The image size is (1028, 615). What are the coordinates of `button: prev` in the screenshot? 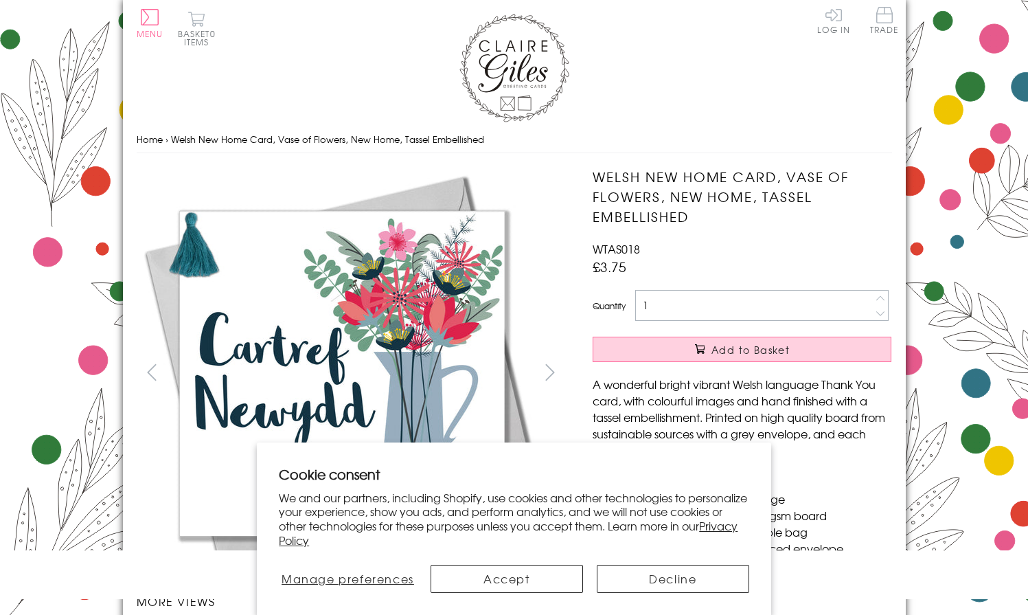 It's located at (152, 372).